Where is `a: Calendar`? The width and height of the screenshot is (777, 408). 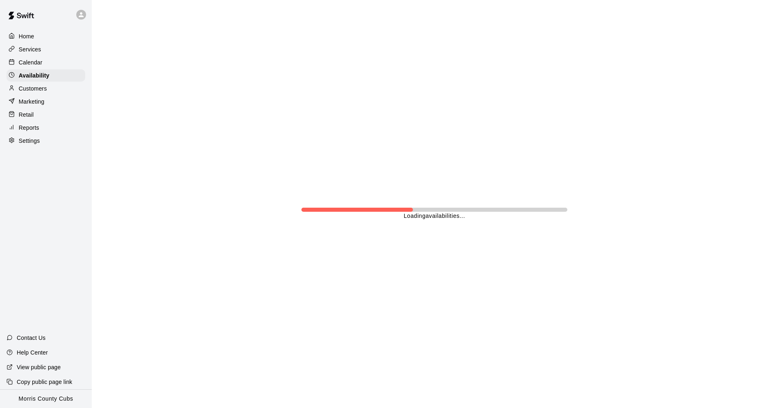
a: Calendar is located at coordinates (46, 62).